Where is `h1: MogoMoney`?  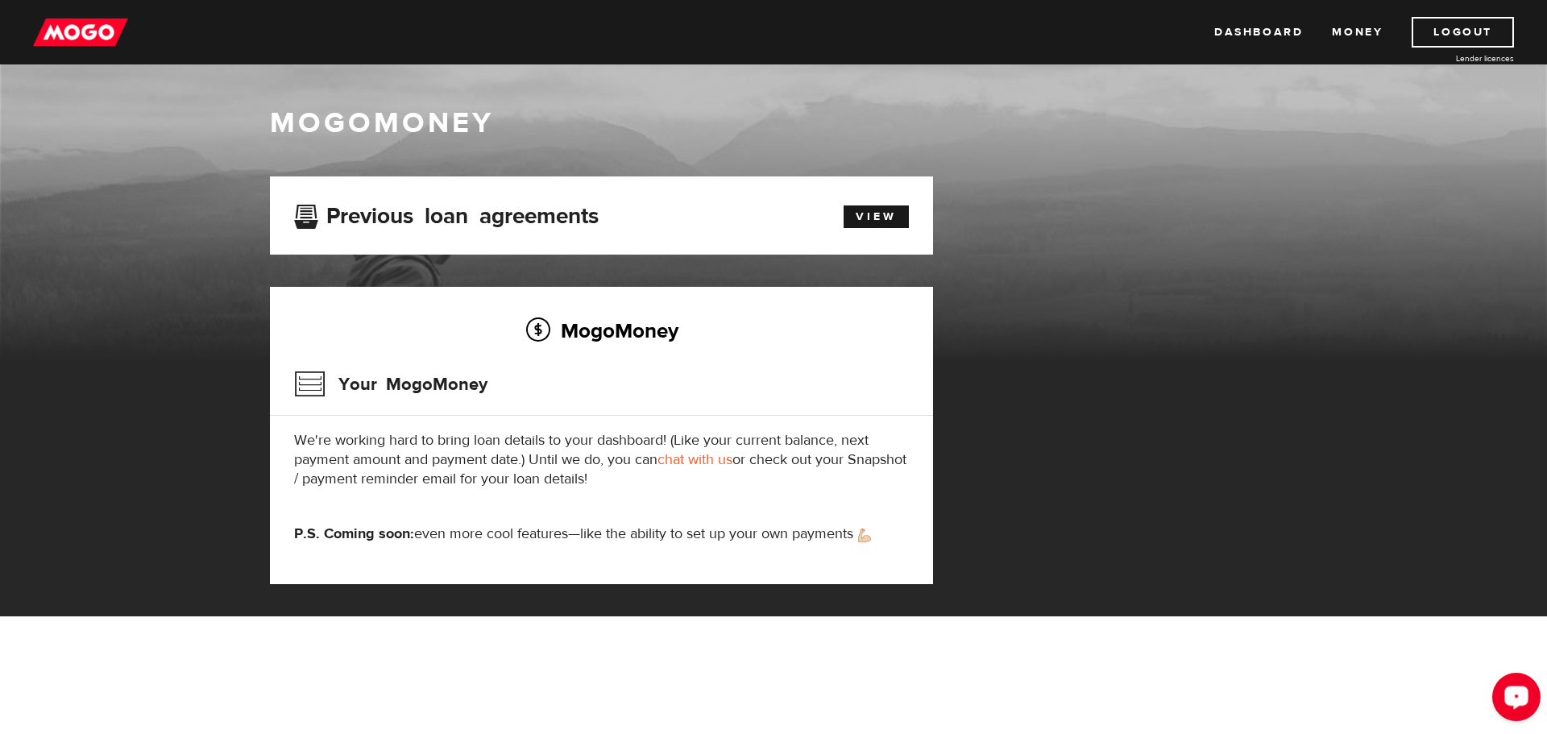 h1: MogoMoney is located at coordinates (773, 123).